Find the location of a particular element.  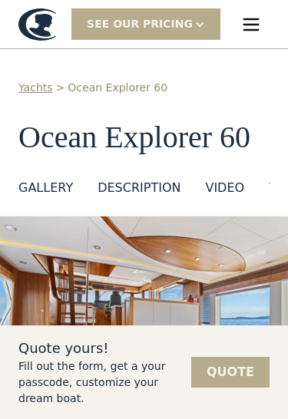

a: DESCRIPTION is located at coordinates (139, 191).